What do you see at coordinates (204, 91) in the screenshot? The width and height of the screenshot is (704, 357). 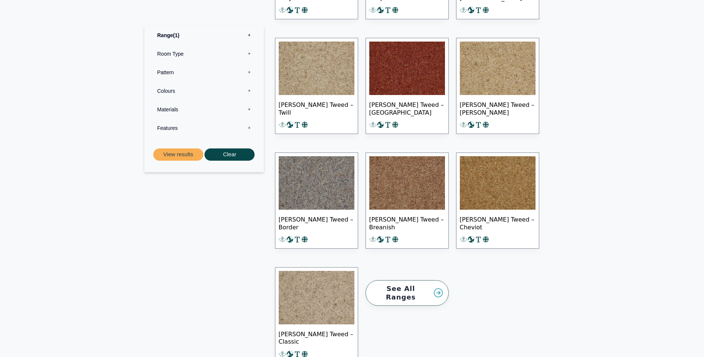 I see `label: Colours` at bounding box center [204, 91].